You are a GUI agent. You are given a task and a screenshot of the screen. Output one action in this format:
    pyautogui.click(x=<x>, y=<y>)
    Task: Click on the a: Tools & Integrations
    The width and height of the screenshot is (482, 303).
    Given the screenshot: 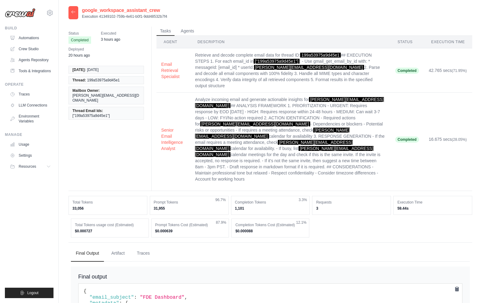 What is the action you would take?
    pyautogui.click(x=30, y=71)
    